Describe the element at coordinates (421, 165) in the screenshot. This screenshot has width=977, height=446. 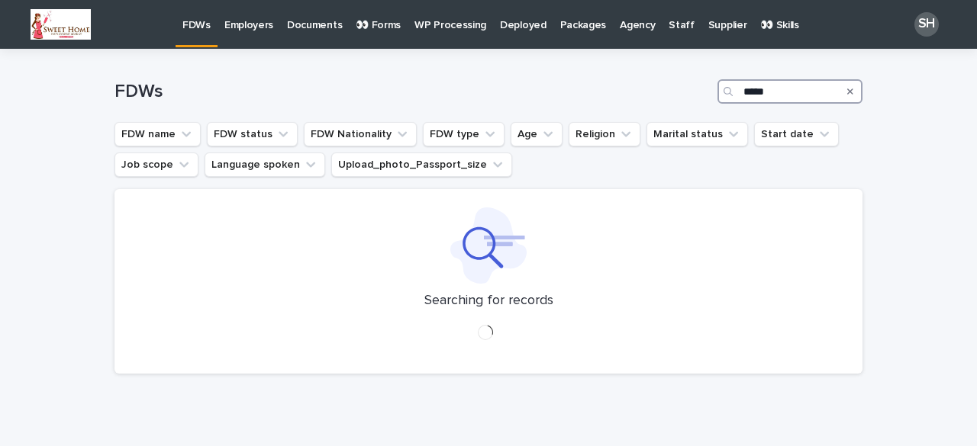
I see `button: Upload_photo_Passport_size` at that location.